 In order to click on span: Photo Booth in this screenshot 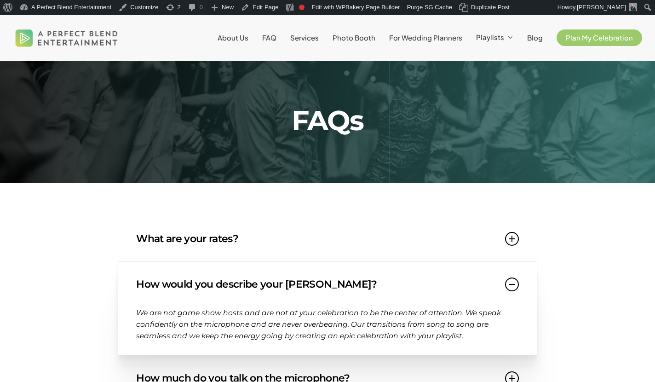, I will do `click(354, 37)`.